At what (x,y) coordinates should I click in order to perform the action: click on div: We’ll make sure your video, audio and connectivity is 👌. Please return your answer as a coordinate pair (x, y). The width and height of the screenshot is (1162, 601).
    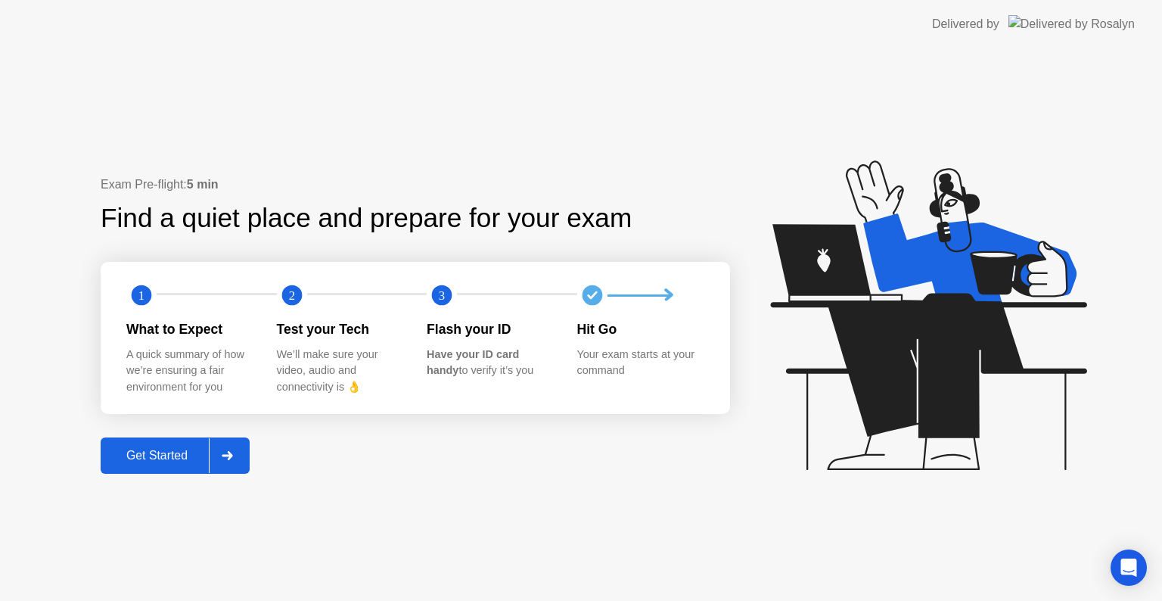
    Looking at the image, I should click on (340, 371).